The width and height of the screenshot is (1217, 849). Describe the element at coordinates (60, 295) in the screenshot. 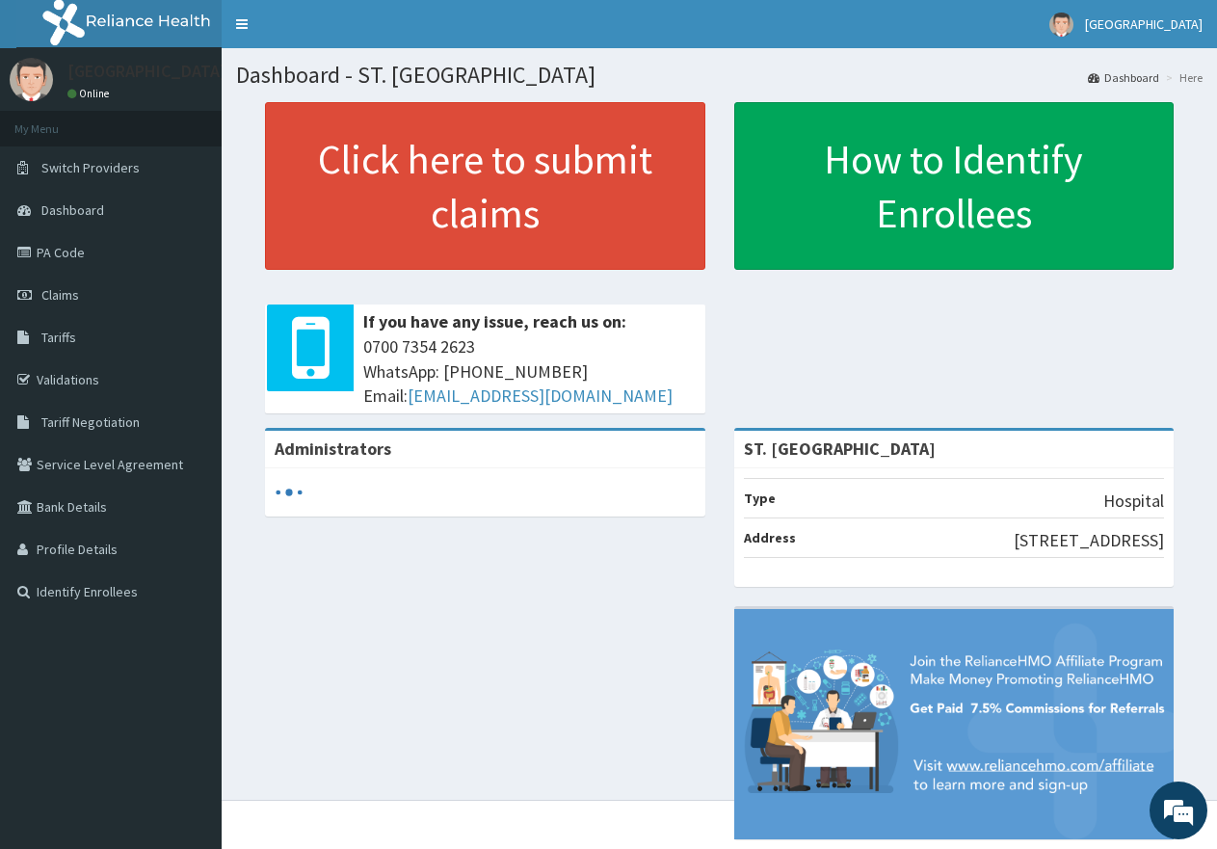

I see `span: Claims` at that location.